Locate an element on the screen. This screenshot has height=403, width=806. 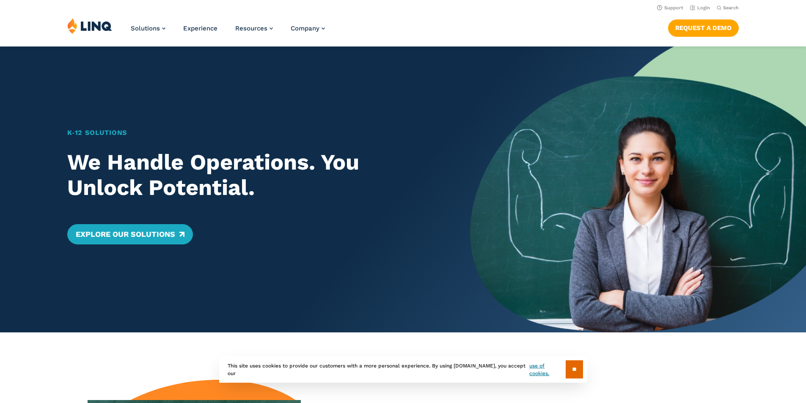
span: Company is located at coordinates (305, 28).